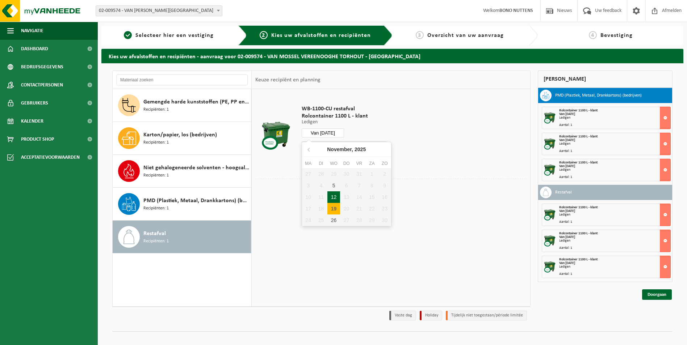 Image resolution: width=687 pixels, height=345 pixels. I want to click on h2: Kies uw afvalstoffen en recipiënten - aanvraag voor 02-009574 - VAN MOSSEL VEREENOOGHE TORHOUT - ..., so click(392, 56).